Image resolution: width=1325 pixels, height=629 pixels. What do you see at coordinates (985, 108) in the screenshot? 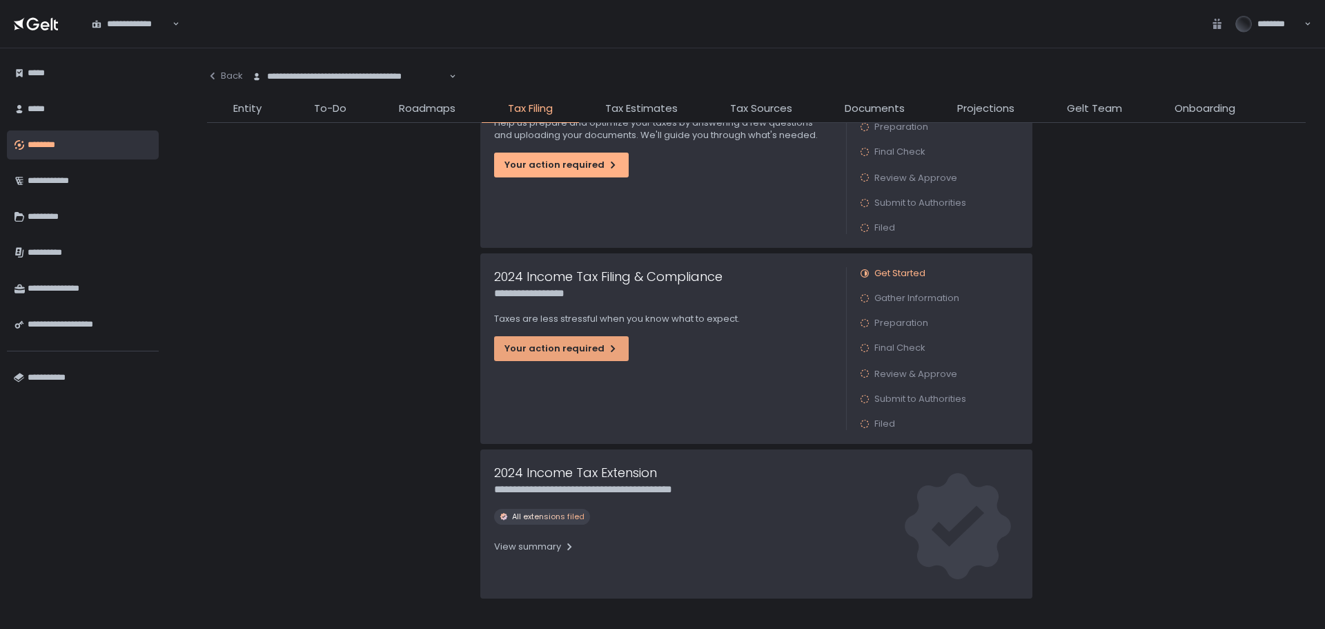
I see `span: Projections` at bounding box center [985, 108].